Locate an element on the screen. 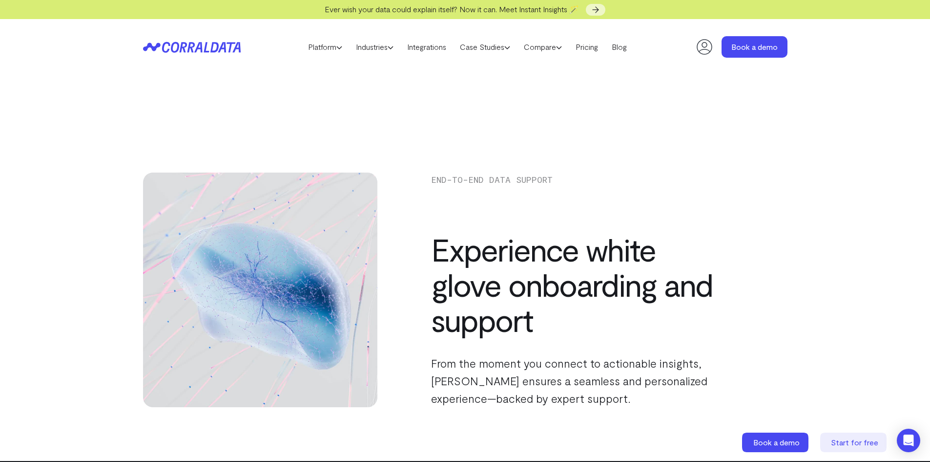 The width and height of the screenshot is (930, 462). p: End-to-End Data Support is located at coordinates (575, 179).